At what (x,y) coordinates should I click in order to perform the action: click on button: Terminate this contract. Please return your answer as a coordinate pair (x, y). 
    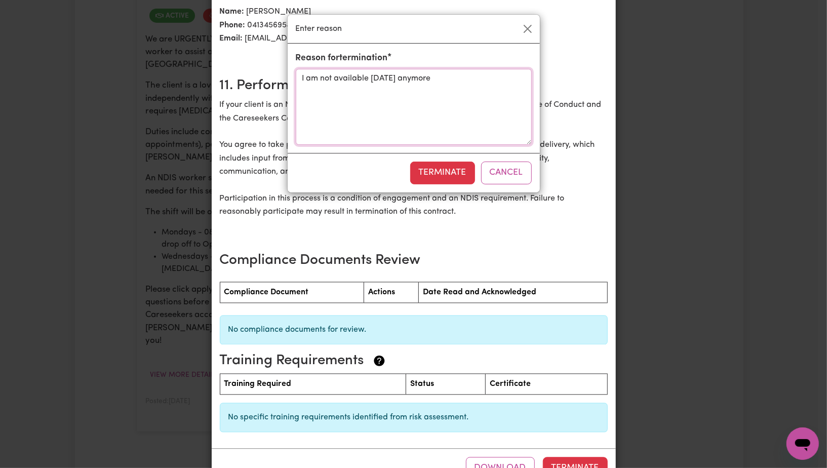
    Looking at the image, I should click on (443, 173).